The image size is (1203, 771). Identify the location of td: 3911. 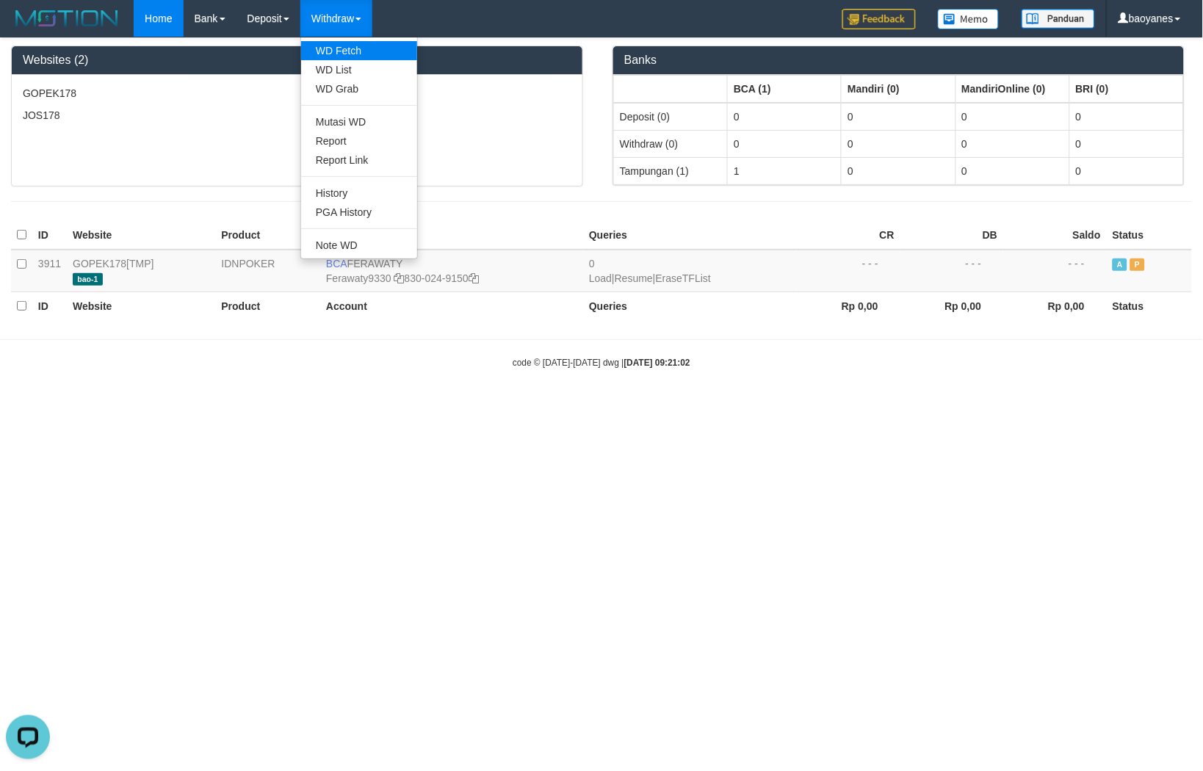
(49, 271).